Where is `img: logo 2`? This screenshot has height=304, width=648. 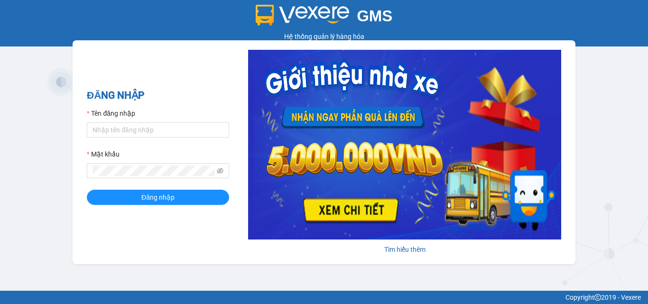 img: logo 2 is located at coordinates (303, 15).